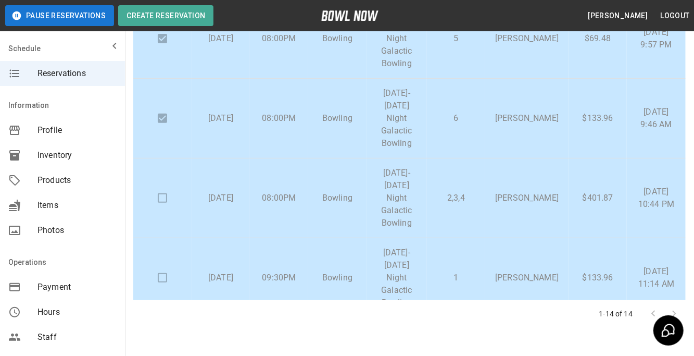  What do you see at coordinates (675, 16) in the screenshot?
I see `button: Logout` at bounding box center [675, 16].